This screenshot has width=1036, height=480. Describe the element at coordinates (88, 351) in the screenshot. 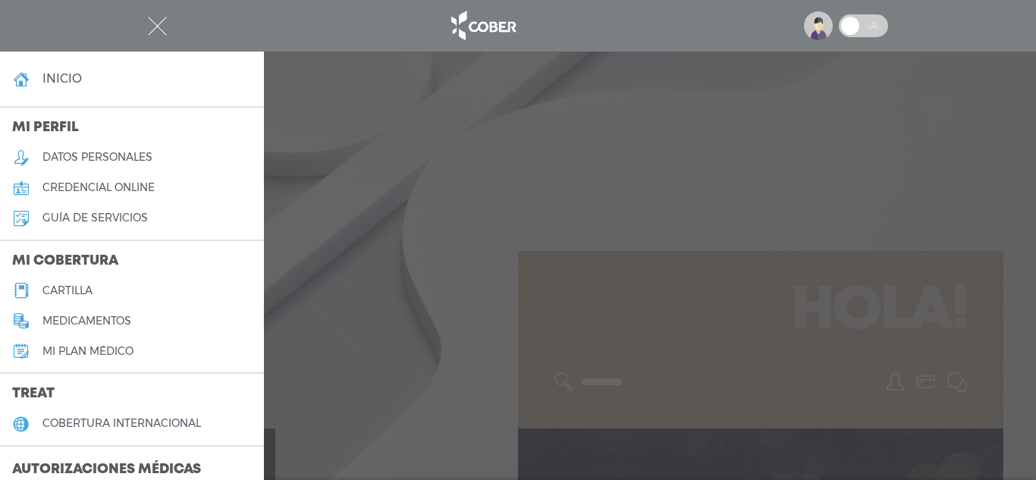

I see `h5: Mi plan médico` at that location.